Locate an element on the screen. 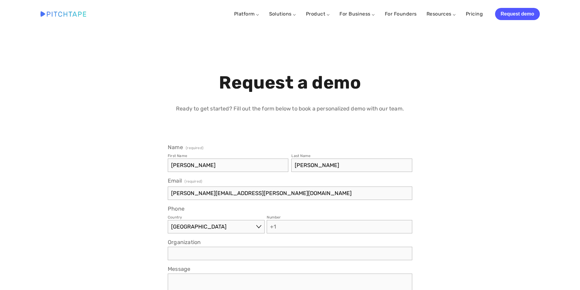  strong: Request a demo is located at coordinates (290, 82).